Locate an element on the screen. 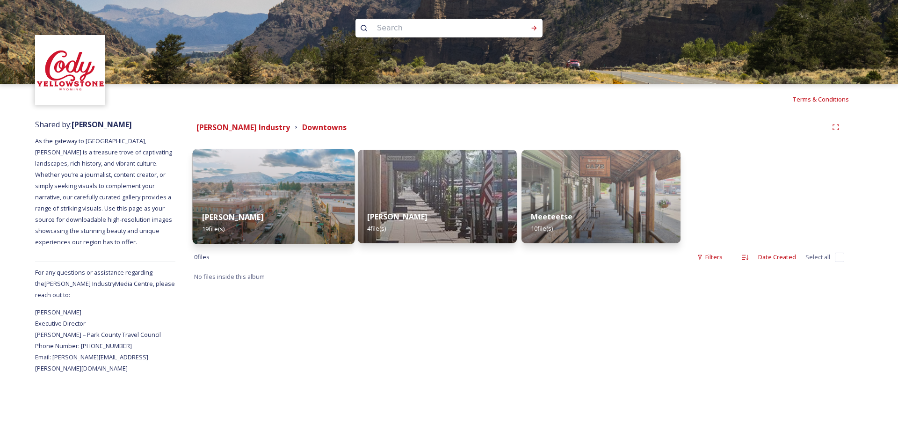 Image resolution: width=898 pixels, height=430 pixels. div: Filters is located at coordinates (710, 257).